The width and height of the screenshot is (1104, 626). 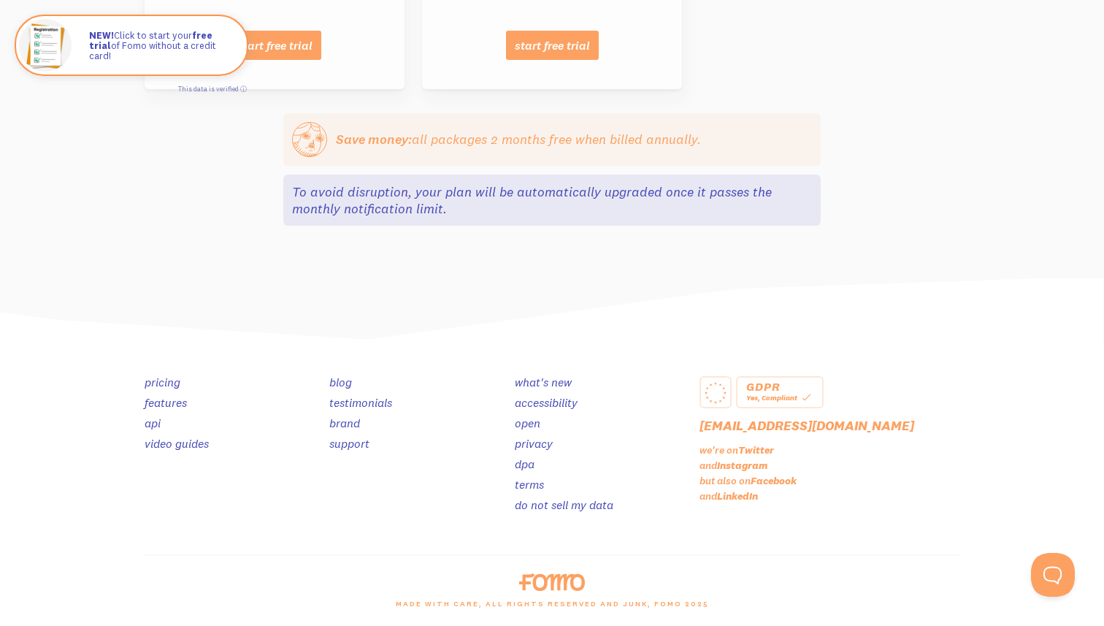 I want to click on a: testimonials, so click(x=361, y=402).